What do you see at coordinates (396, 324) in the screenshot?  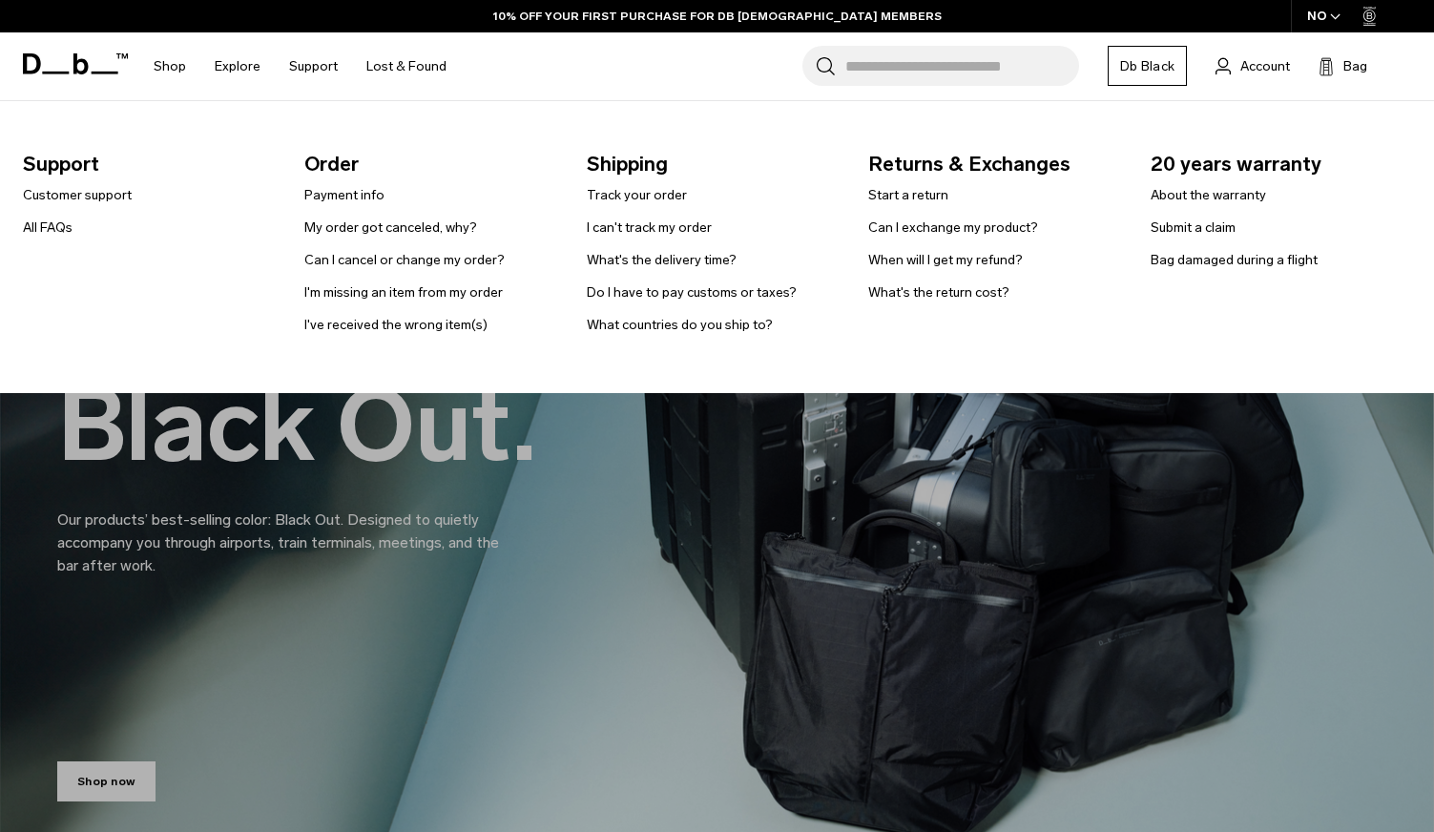 I see `a: I've received the wrong item(s)` at bounding box center [396, 324].